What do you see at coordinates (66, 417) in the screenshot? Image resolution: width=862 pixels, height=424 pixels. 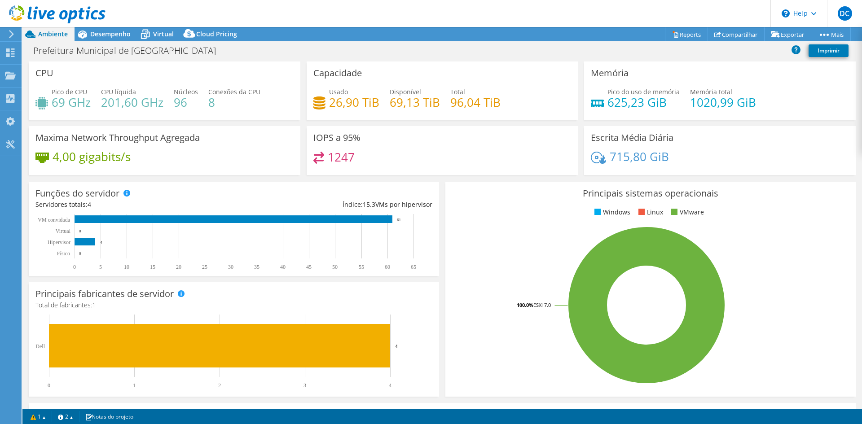 I see `a: 2` at bounding box center [66, 417].